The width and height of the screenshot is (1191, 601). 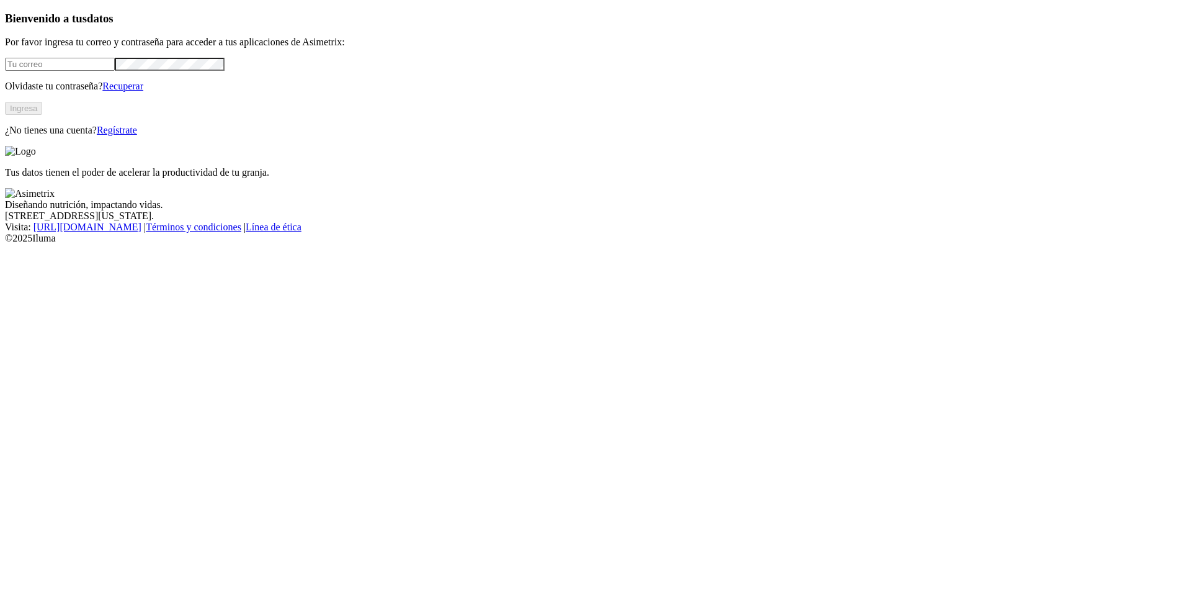 I want to click on div: Visita : | |, so click(x=596, y=227).